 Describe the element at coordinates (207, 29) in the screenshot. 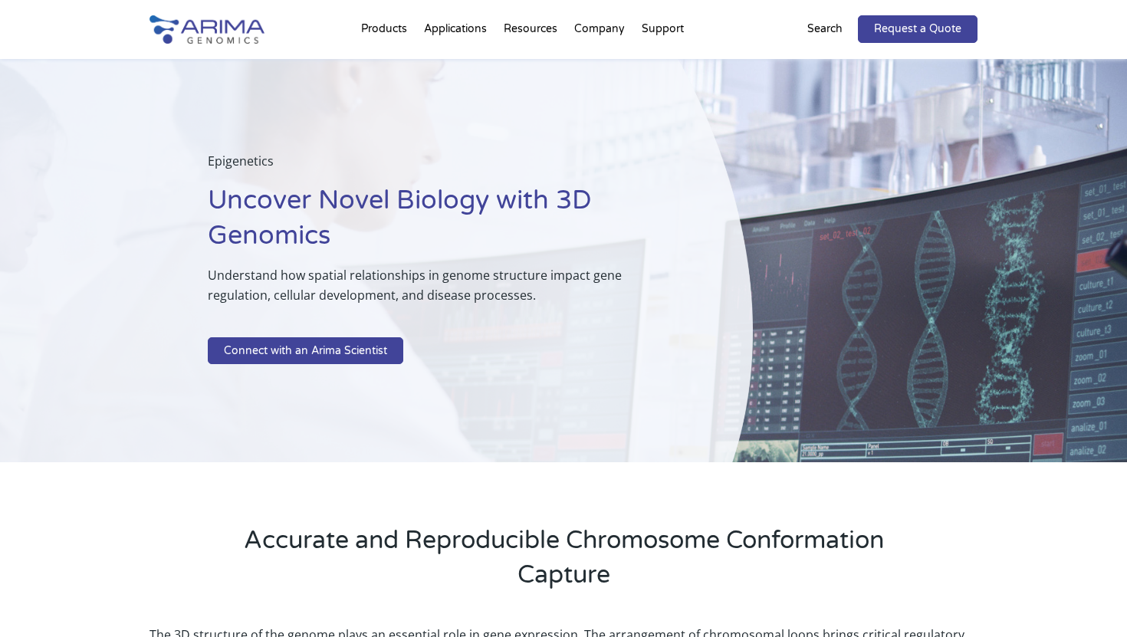

I see `img: Arima-Genomics-logo` at that location.